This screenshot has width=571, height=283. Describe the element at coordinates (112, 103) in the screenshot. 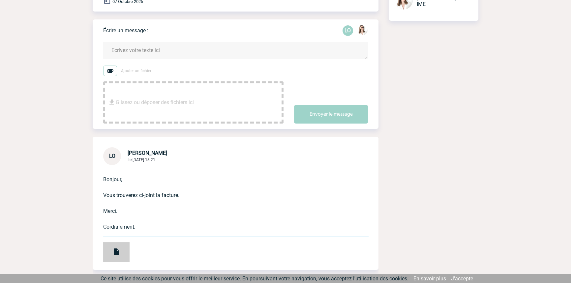

I see `img: file_download.svg` at that location.